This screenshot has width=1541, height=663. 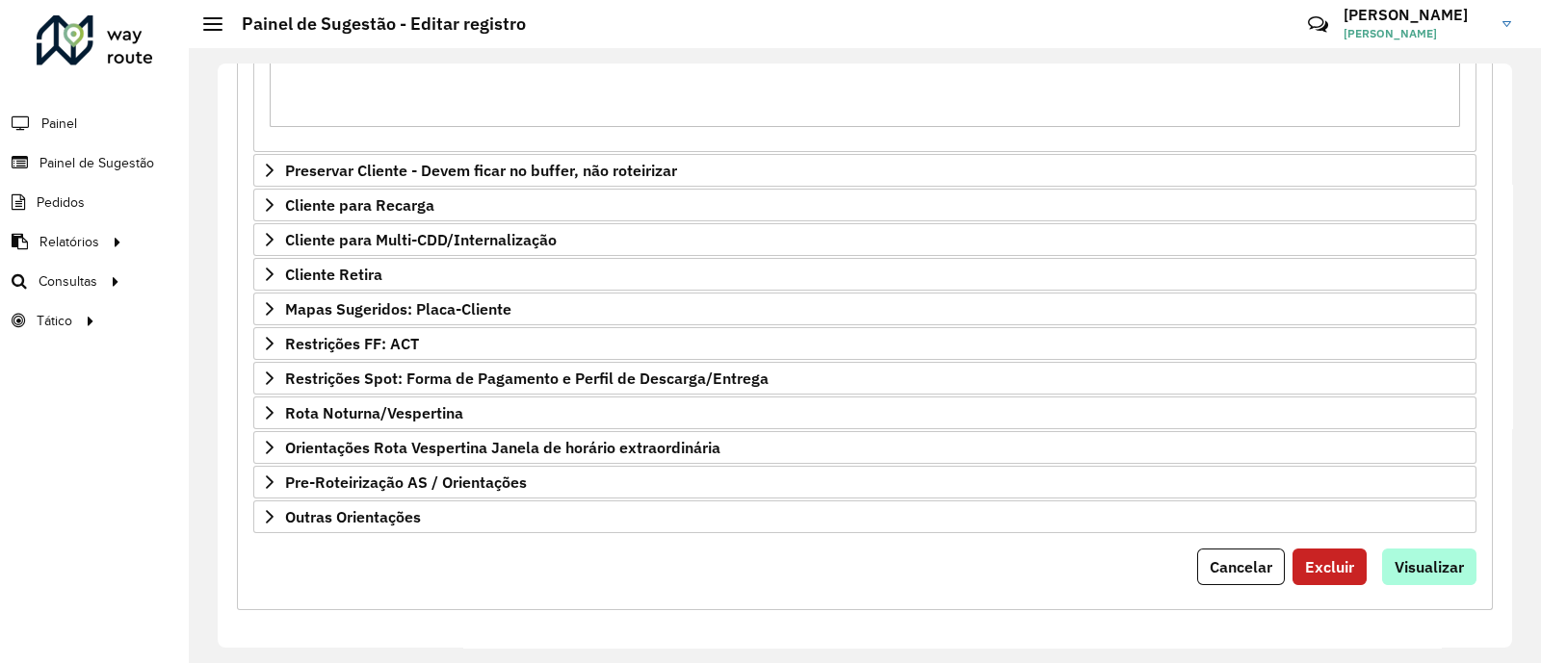 What do you see at coordinates (865, 413) in the screenshot?
I see `a: Rota Noturna/Vespertina` at bounding box center [865, 413].